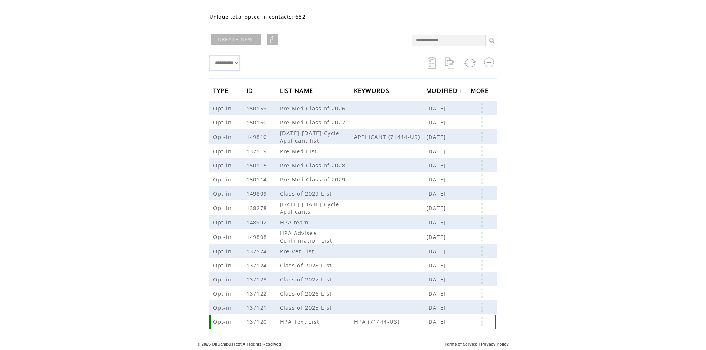  What do you see at coordinates (314, 122) in the screenshot?
I see `span: Pre Med Class of 2027` at bounding box center [314, 122].